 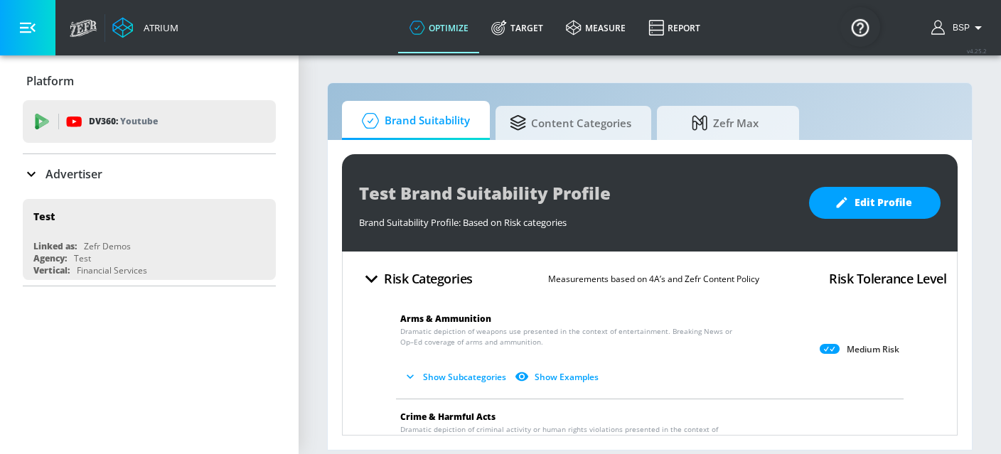 I want to click on span: login as: bsp_linking@zefr.com, so click(x=958, y=28).